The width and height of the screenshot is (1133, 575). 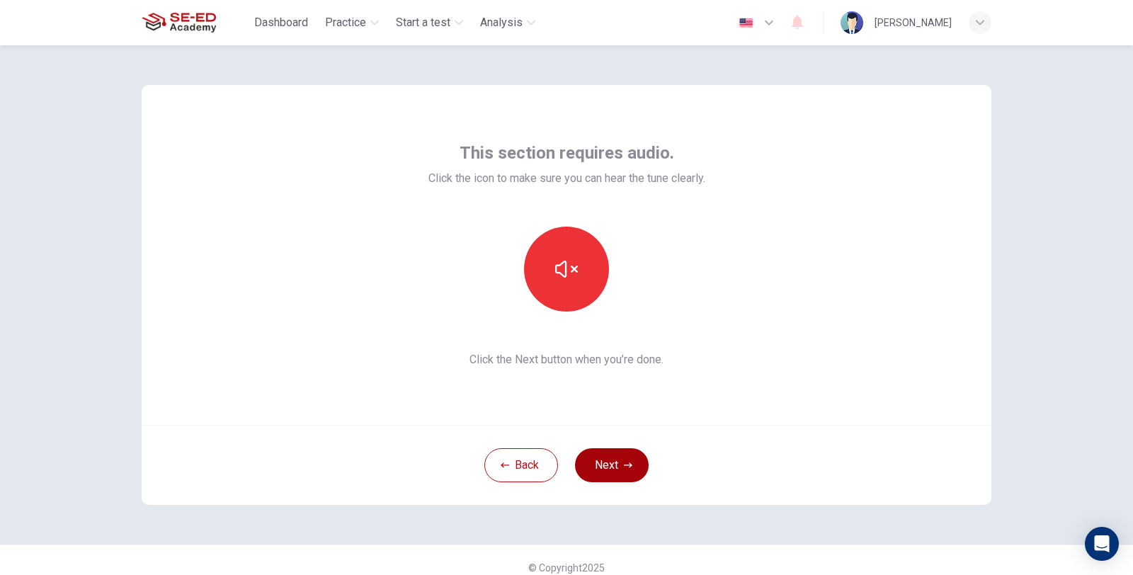 What do you see at coordinates (178, 23) in the screenshot?
I see `img: SE-ED Academy logo` at bounding box center [178, 23].